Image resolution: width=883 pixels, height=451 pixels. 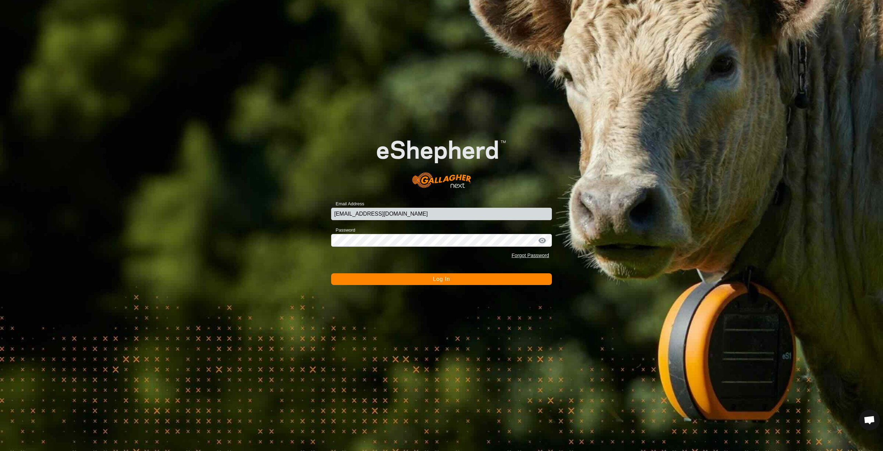 What do you see at coordinates (441, 159) in the screenshot?
I see `img: E-shepherd Logo` at bounding box center [441, 159].